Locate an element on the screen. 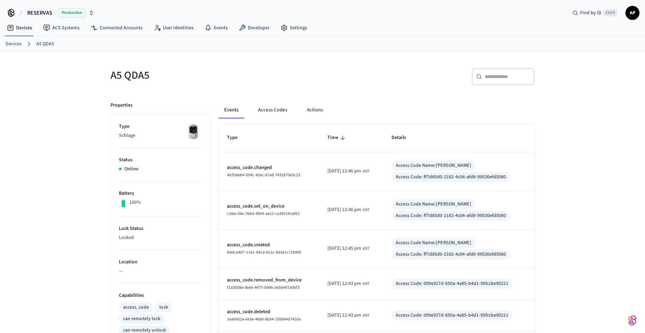 The image size is (645, 333). p: Lock Status is located at coordinates (160, 229).